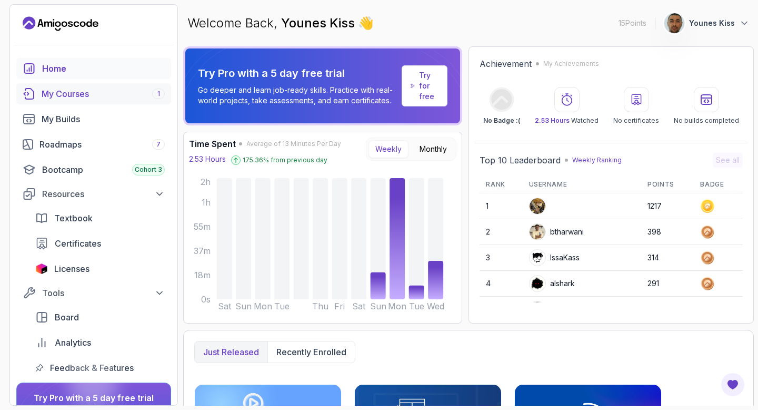 This screenshot has width=758, height=410. I want to click on p: Try for free, so click(429, 86).